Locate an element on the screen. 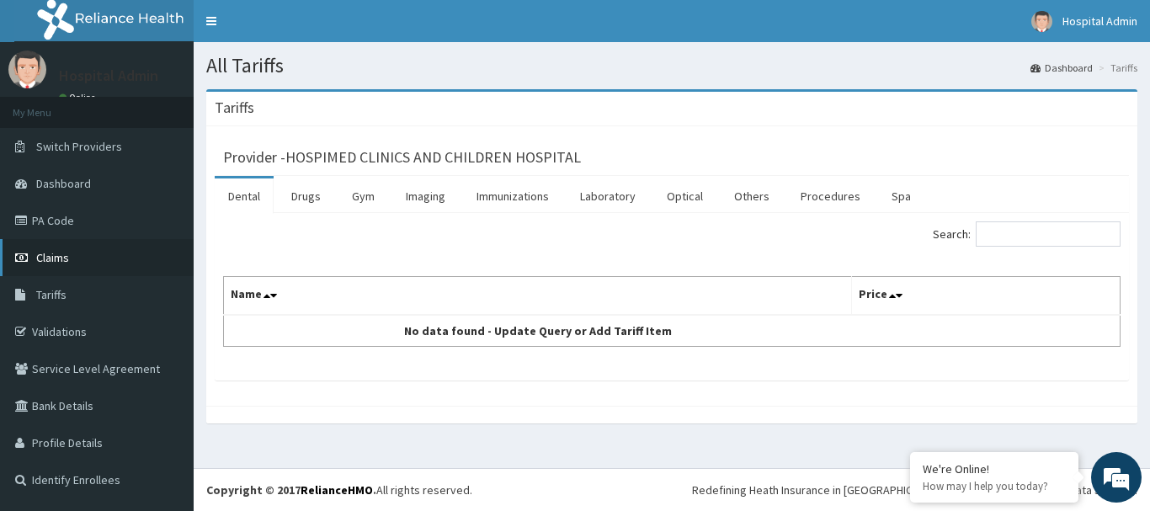 The width and height of the screenshot is (1150, 511). a: Procedures is located at coordinates (830, 196).